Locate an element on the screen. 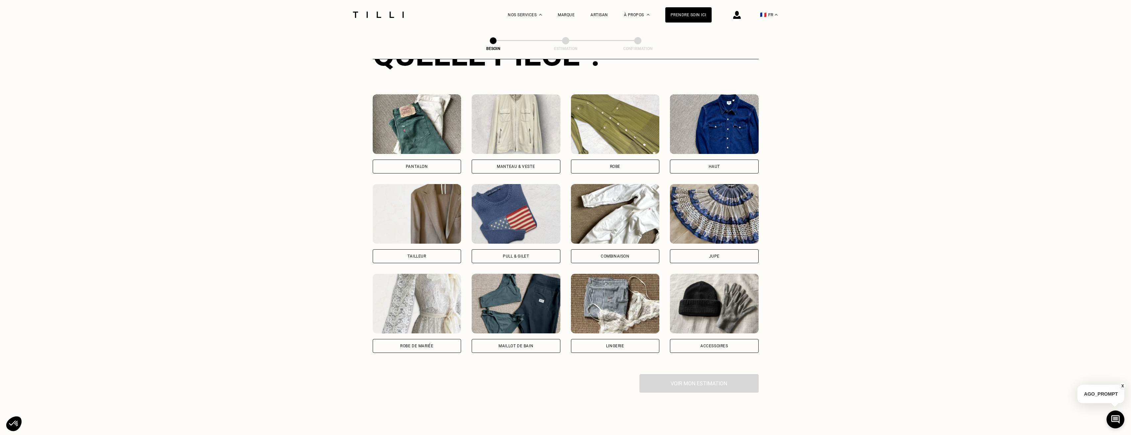 Image resolution: width=1131 pixels, height=435 pixels. div: Robe is located at coordinates (615, 167).